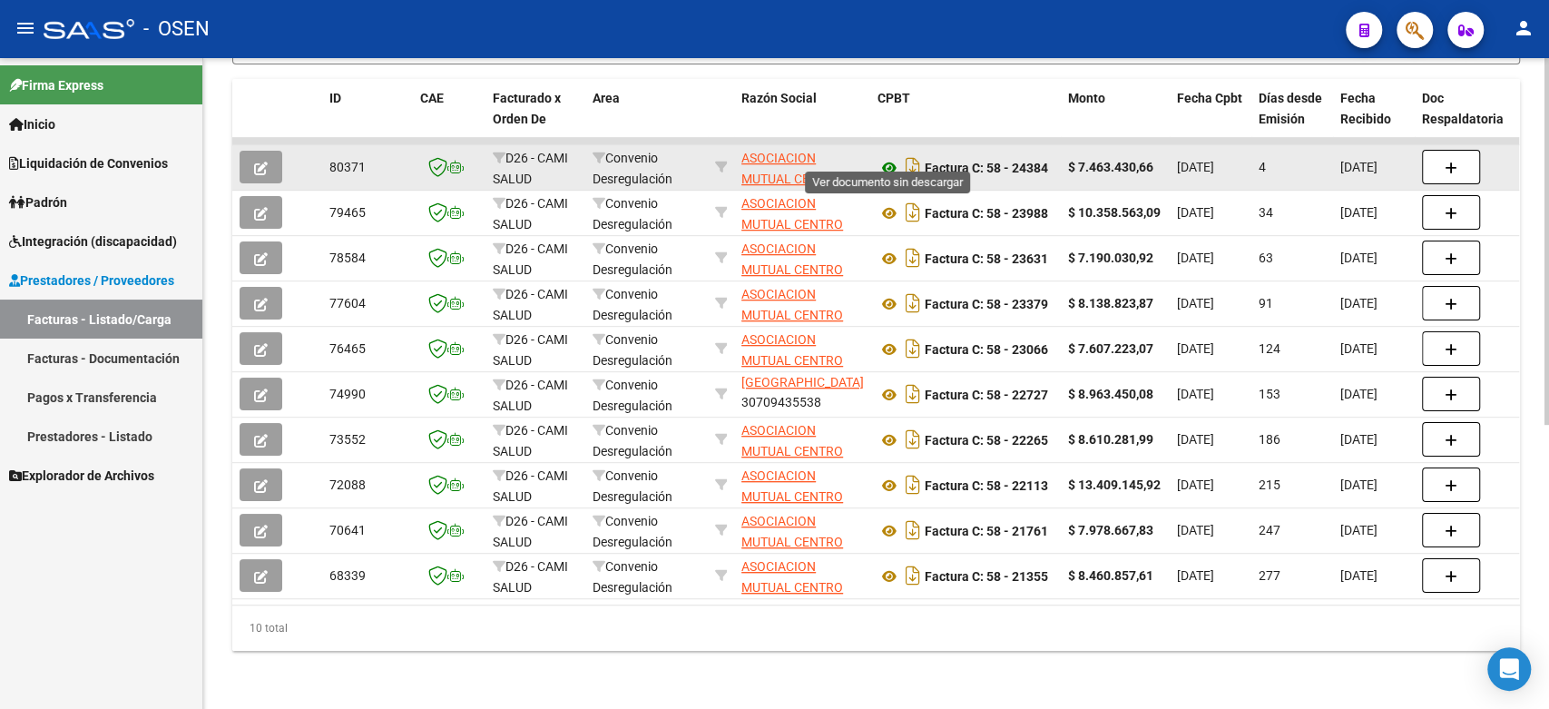 The image size is (1549, 709). What do you see at coordinates (1269, 394) in the screenshot?
I see `span: 153` at bounding box center [1269, 394].